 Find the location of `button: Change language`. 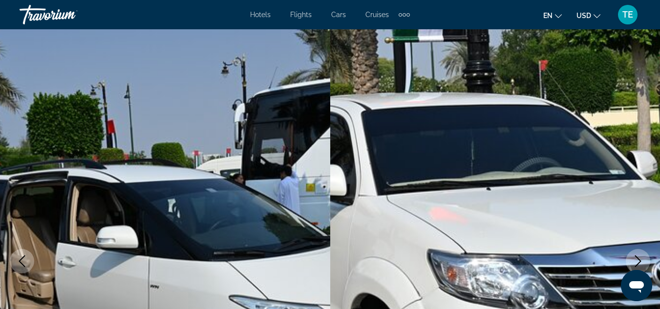

button: Change language is located at coordinates (552, 15).